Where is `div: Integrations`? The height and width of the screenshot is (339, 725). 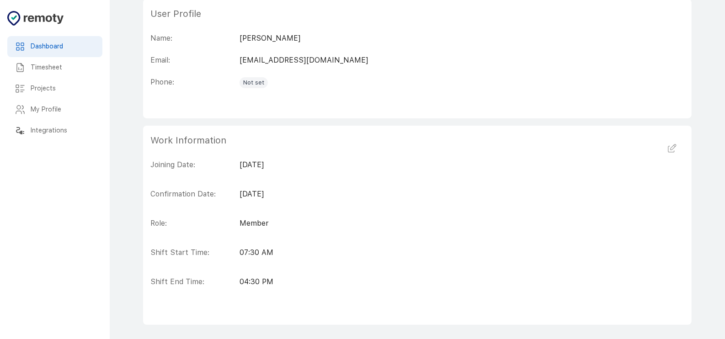
div: Integrations is located at coordinates (55, 131).